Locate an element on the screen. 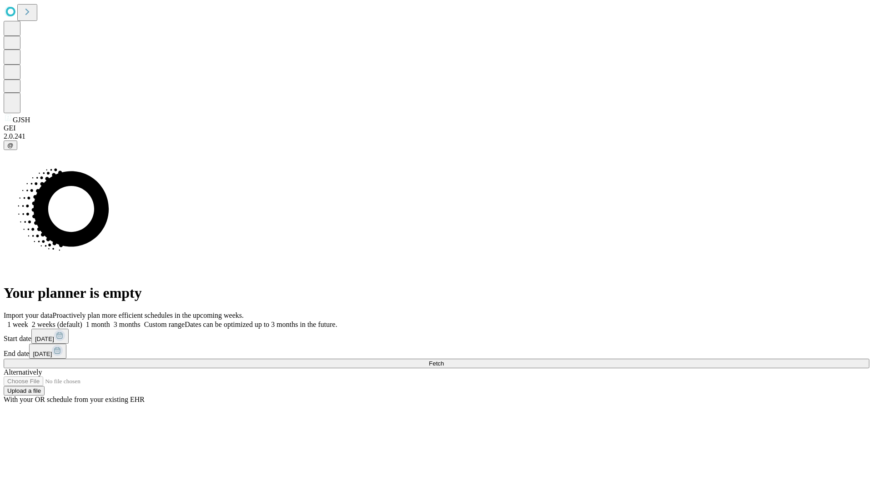 Image resolution: width=873 pixels, height=491 pixels. span: Proactively plan more efficient schedules in the upcoming weeks. is located at coordinates (148, 315).